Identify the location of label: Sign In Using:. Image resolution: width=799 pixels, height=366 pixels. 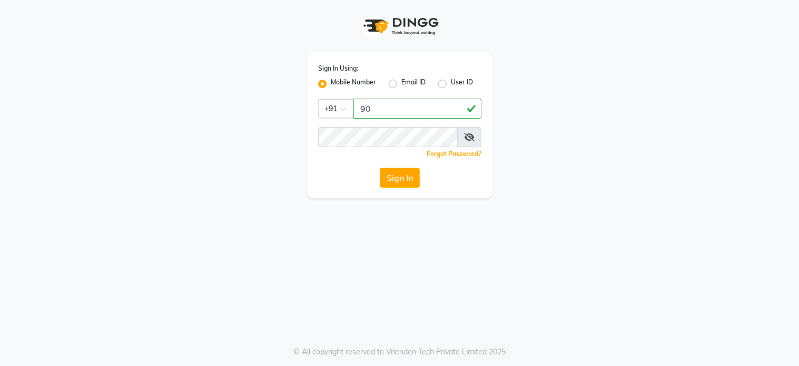
(338, 68).